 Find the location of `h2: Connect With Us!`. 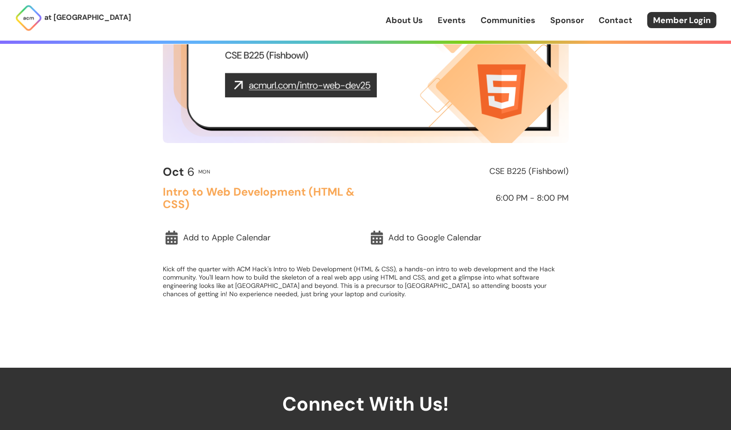

h2: Connect With Us! is located at coordinates (366, 391).